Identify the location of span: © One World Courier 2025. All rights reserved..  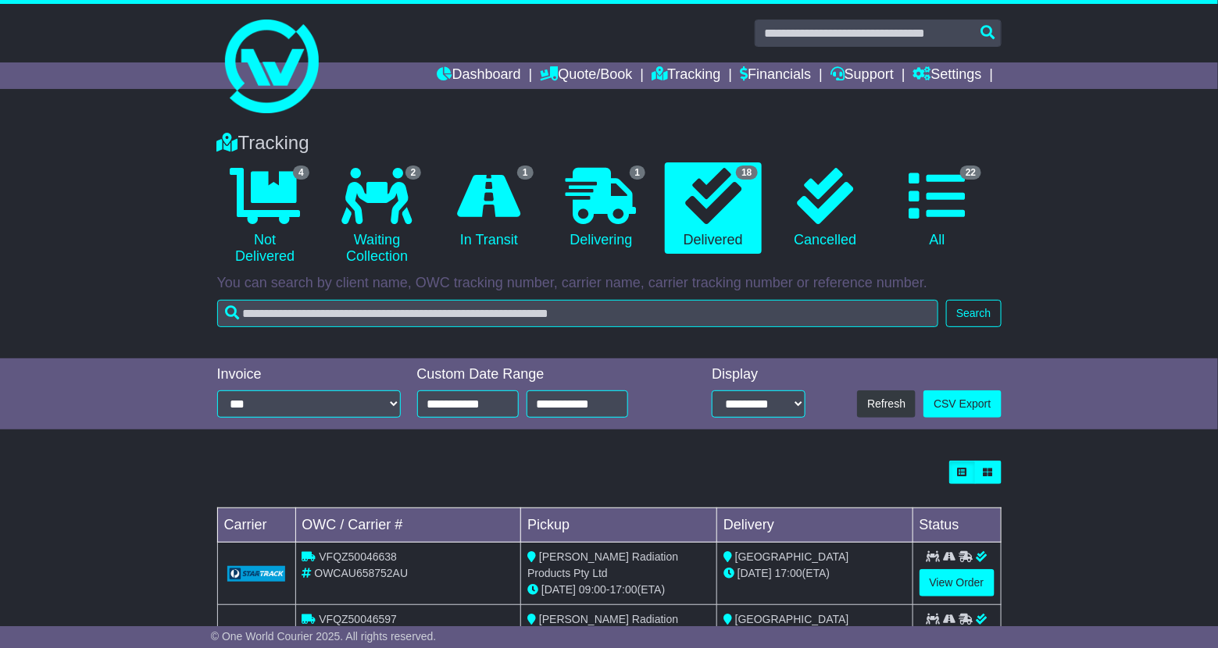
(323, 637).